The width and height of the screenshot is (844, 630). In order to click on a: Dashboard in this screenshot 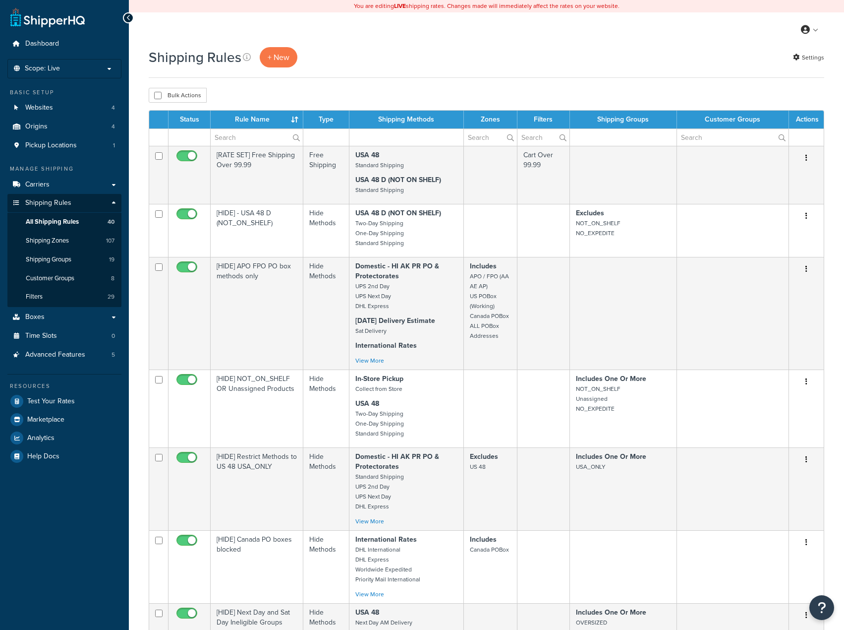, I will do `click(64, 44)`.